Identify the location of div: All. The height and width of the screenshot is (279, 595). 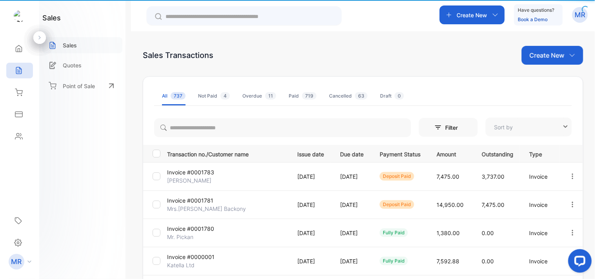
(174, 96).